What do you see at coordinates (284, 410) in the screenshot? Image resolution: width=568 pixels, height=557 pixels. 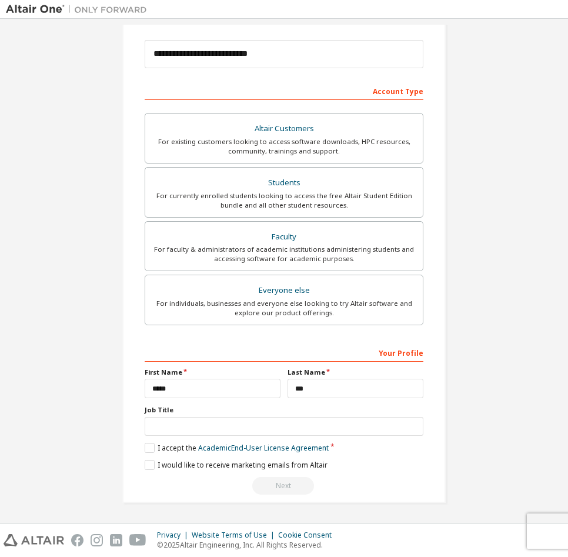 I see `label: Job Title` at bounding box center [284, 410].